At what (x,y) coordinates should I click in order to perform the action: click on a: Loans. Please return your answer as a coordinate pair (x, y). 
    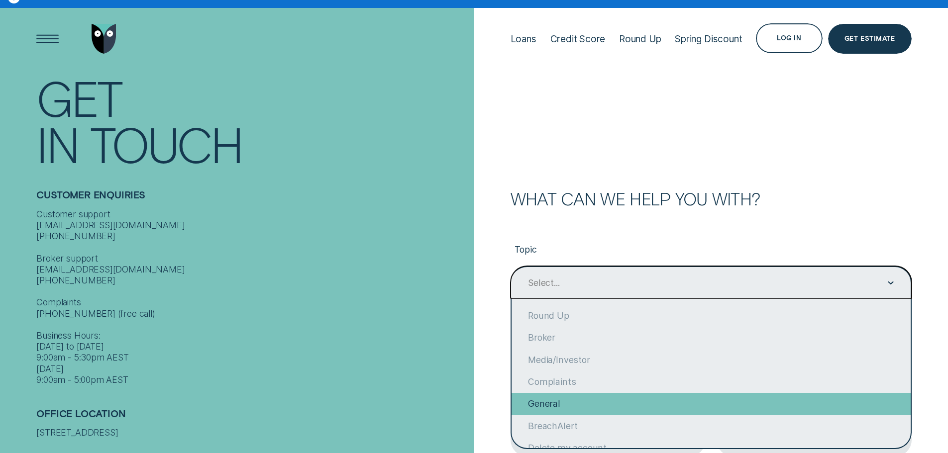
    Looking at the image, I should click on (523, 38).